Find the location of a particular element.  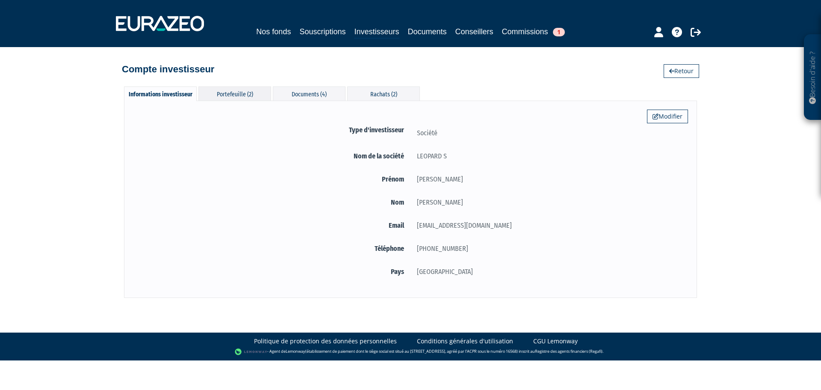

span: 1 is located at coordinates (559, 32).